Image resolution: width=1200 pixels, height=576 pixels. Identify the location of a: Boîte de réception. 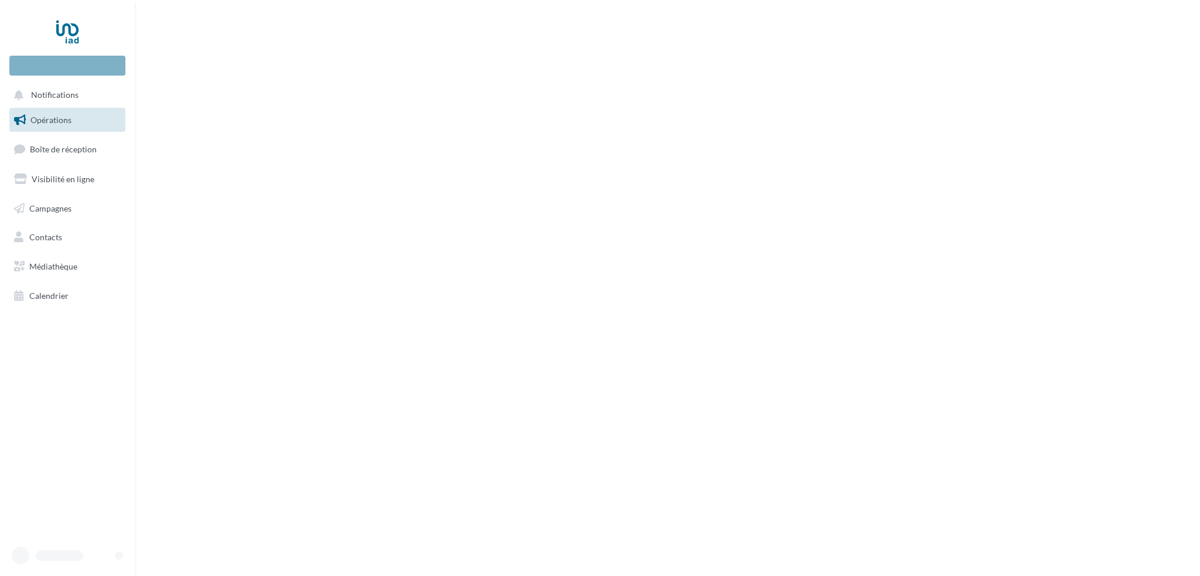
(67, 149).